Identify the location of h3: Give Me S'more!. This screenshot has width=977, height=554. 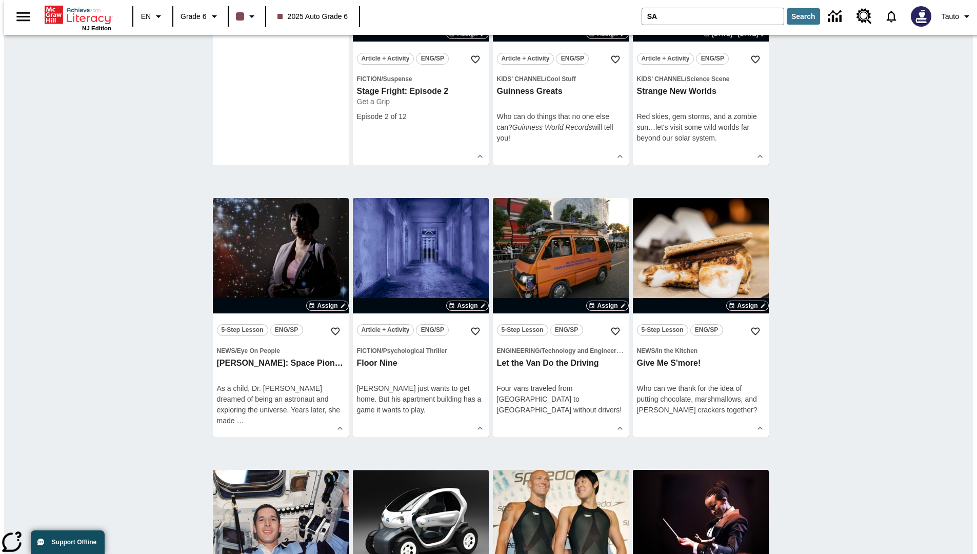
(701, 363).